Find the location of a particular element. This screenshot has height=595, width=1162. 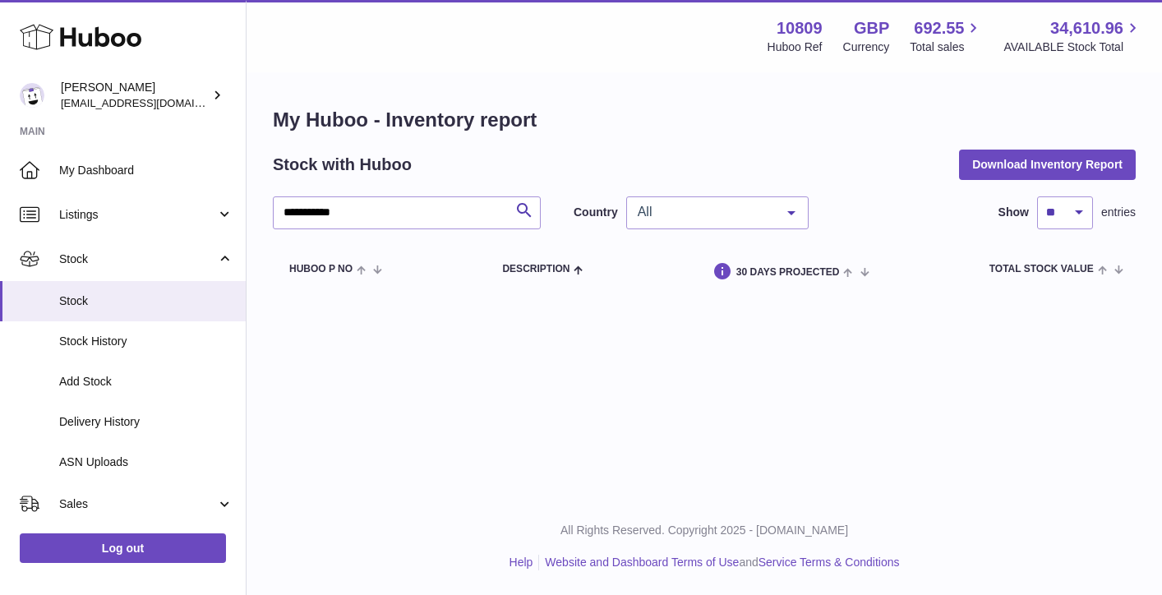

div: Currency is located at coordinates (866, 47).